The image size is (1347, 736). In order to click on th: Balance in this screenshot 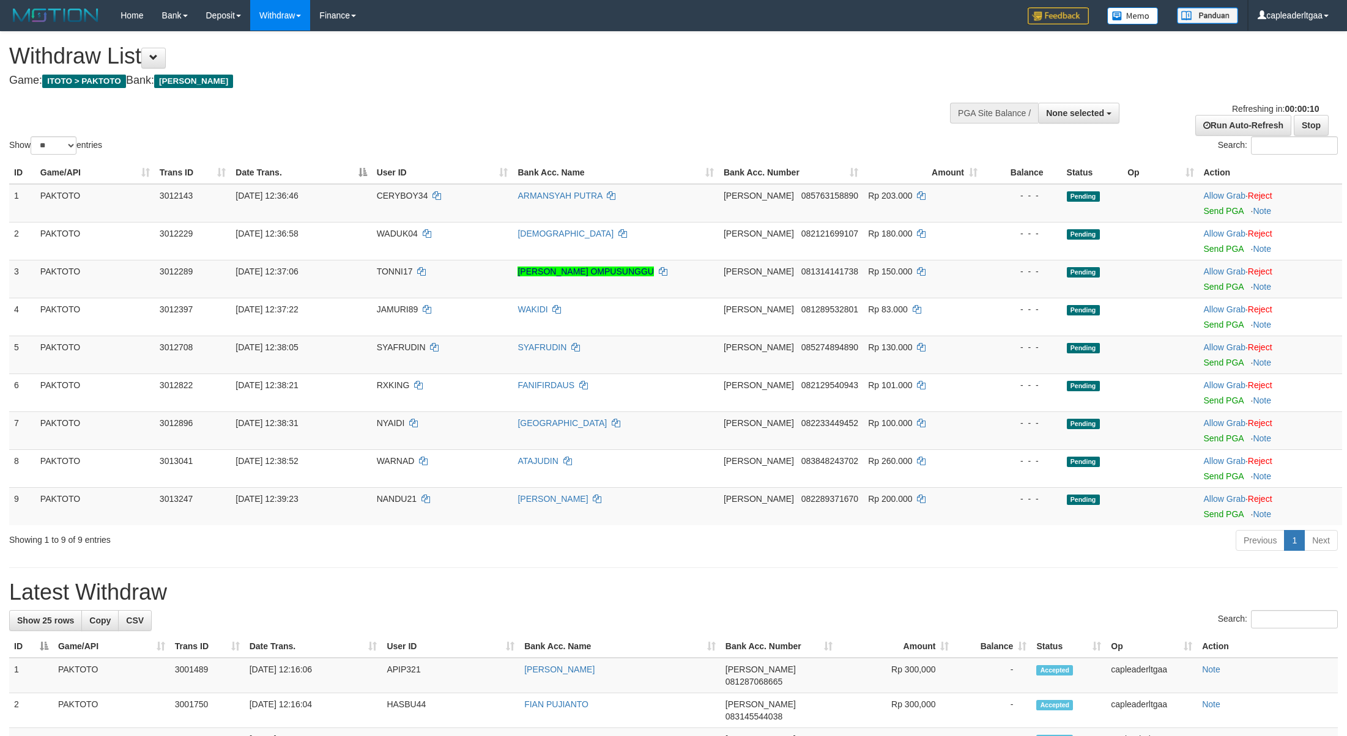, I will do `click(1022, 172)`.